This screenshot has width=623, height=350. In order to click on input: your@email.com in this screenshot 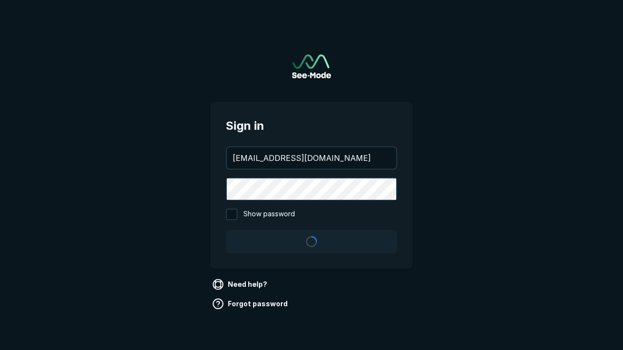, I will do `click(312, 158)`.